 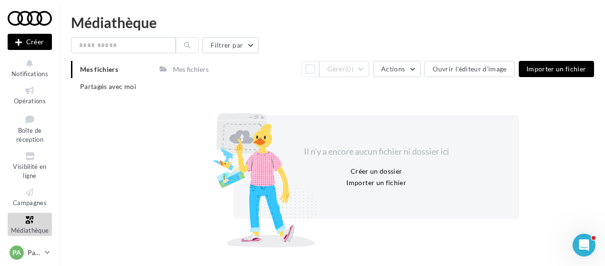 I want to click on span: Campagnes, so click(x=30, y=203).